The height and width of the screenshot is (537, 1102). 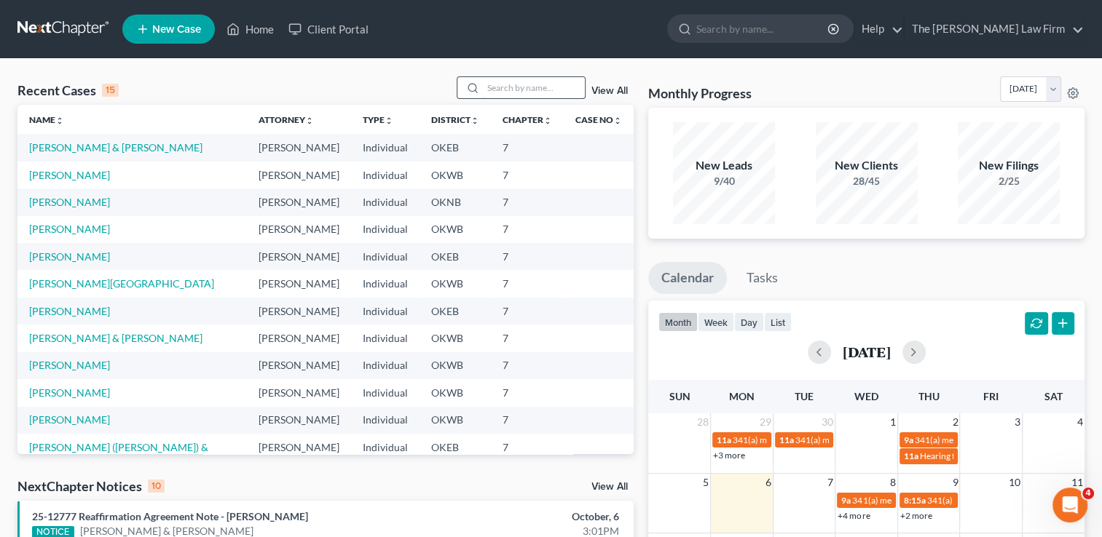 I want to click on div: 9/40, so click(x=724, y=181).